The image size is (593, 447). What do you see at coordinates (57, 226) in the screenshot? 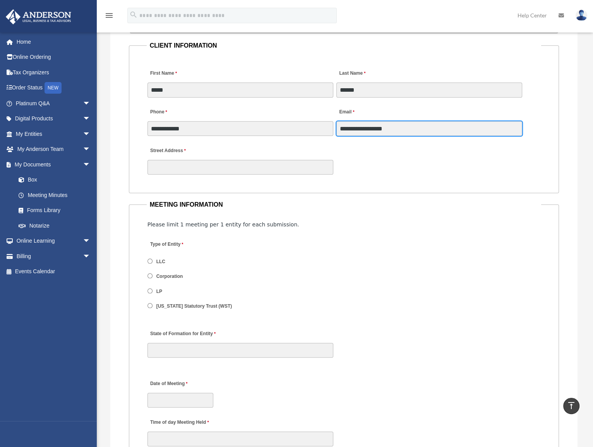
I see `a: Notarize` at bounding box center [57, 226].